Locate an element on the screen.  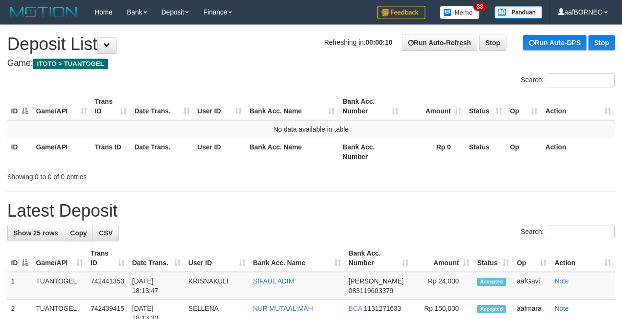
td: TUANTOGEL is located at coordinates (59, 285).